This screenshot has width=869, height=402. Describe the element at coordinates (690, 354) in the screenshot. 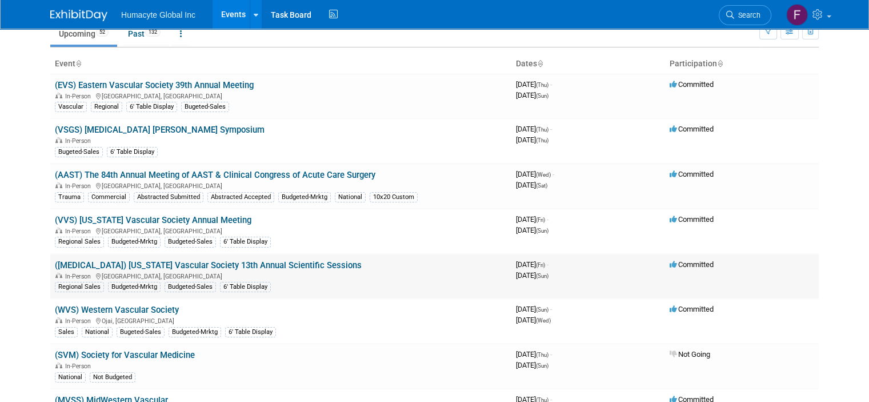

I see `span: Not Going` at that location.